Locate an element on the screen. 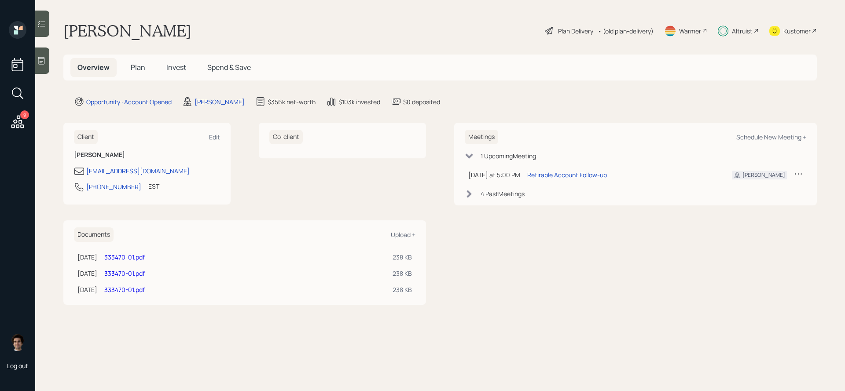  div: Plan Delivery is located at coordinates (575, 31).